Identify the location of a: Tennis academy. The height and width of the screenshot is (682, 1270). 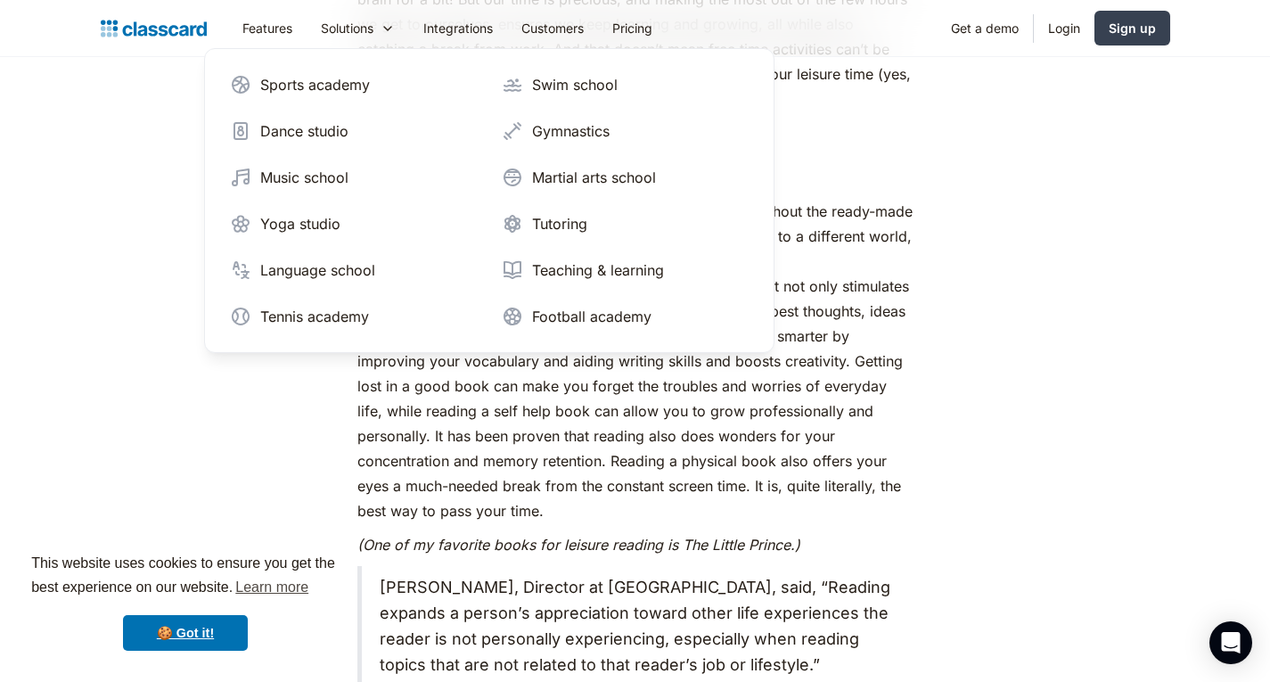
(353, 316).